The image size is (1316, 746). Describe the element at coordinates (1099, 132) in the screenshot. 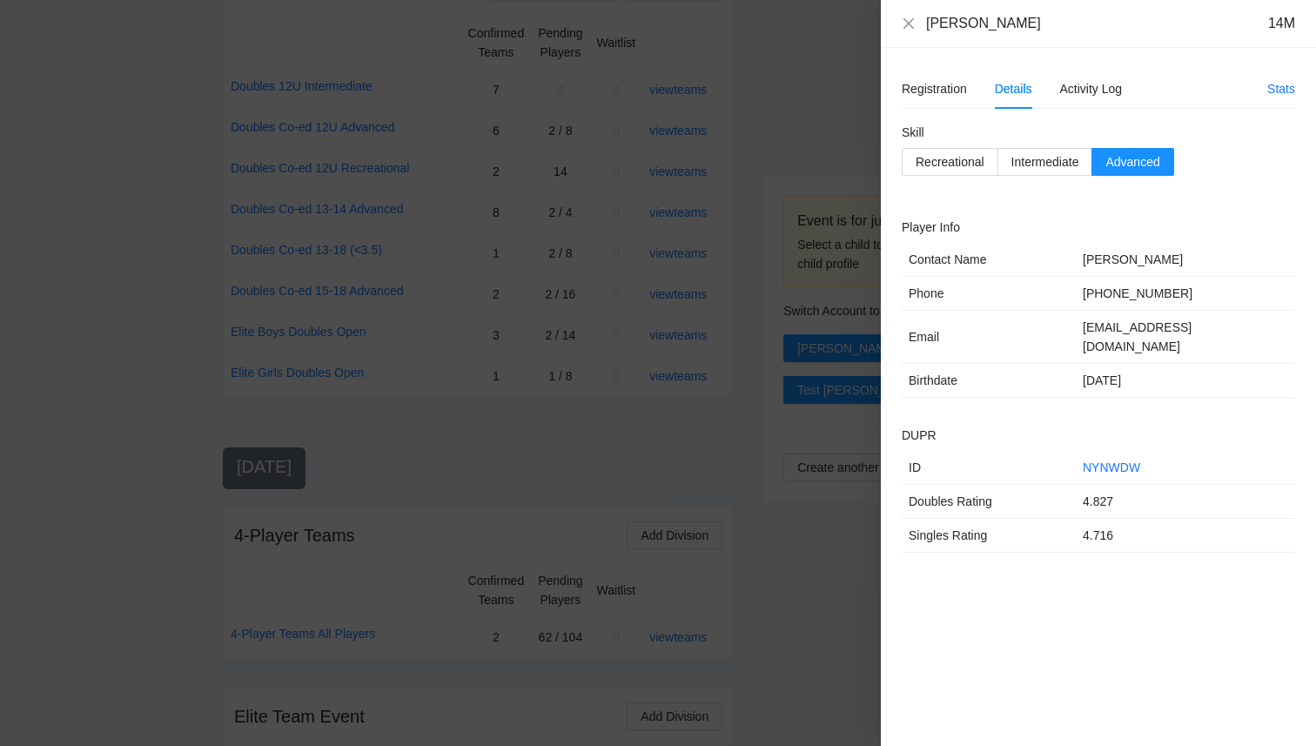

I see `h2: Skill` at that location.